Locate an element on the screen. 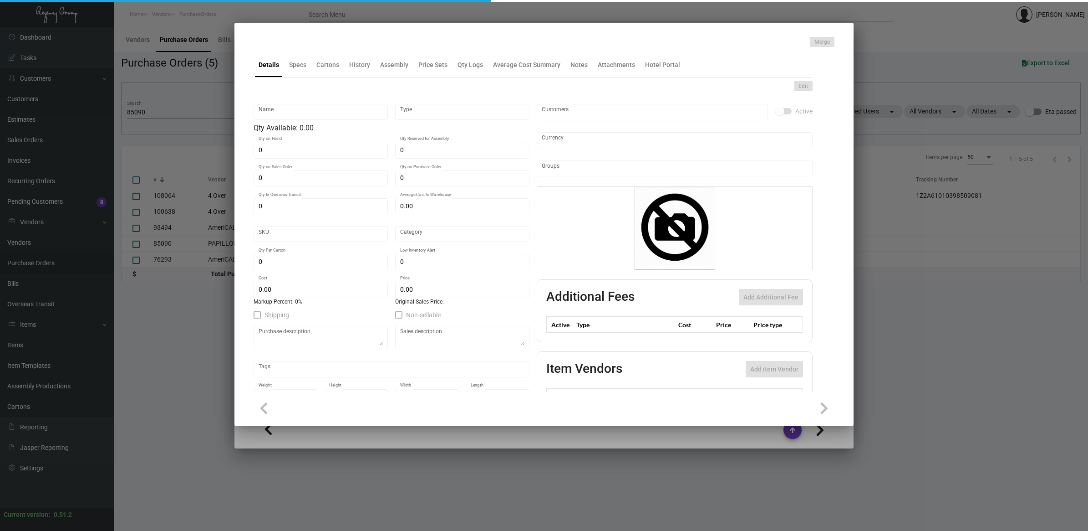  div: Price Sets is located at coordinates (433, 65).